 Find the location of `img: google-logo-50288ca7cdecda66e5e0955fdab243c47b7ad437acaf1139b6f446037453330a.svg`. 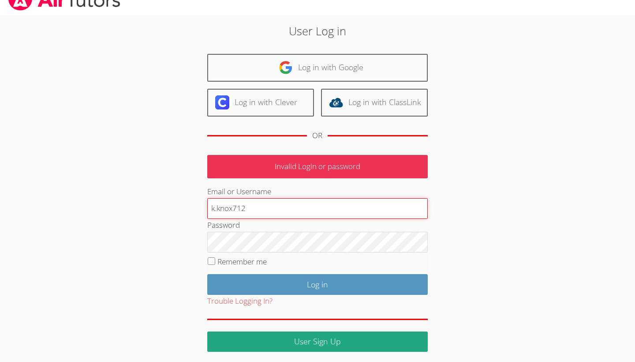

img: google-logo-50288ca7cdecda66e5e0955fdab243c47b7ad437acaf1139b6f446037453330a.svg is located at coordinates (286, 67).